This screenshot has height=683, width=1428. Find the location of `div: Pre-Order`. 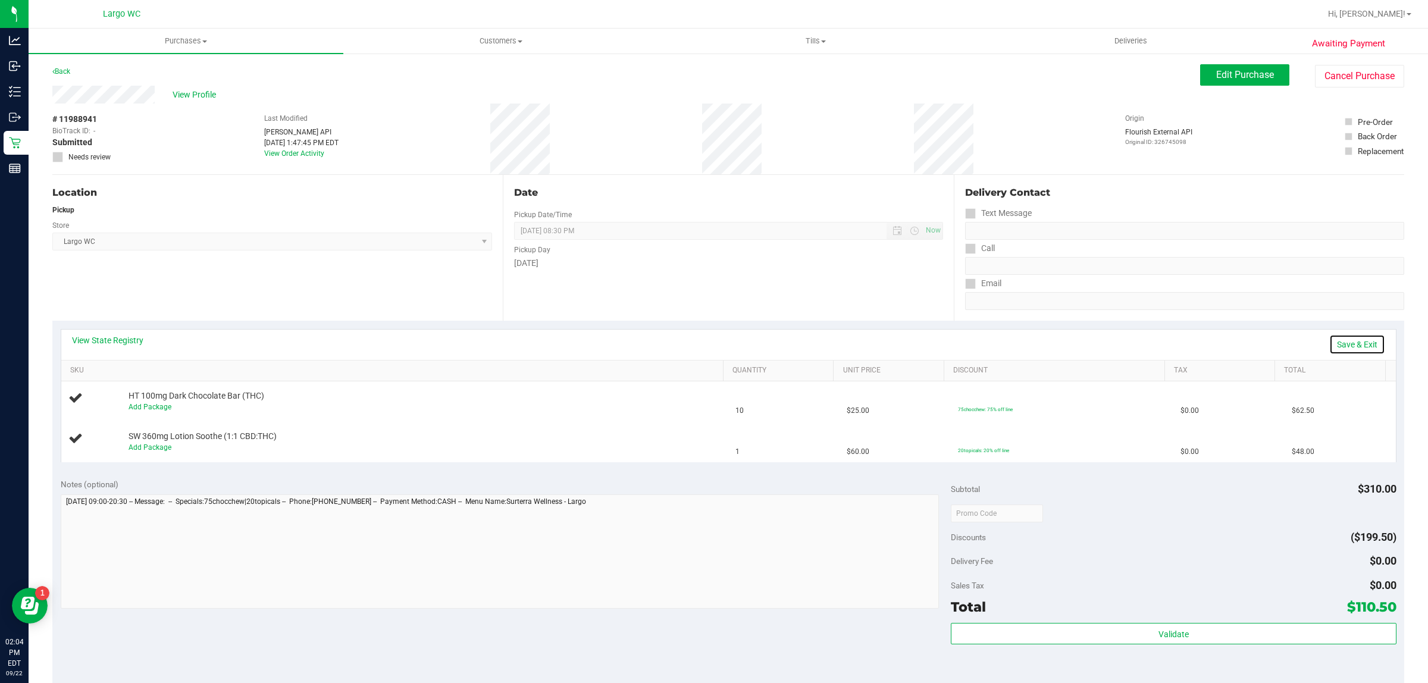

div: Pre-Order is located at coordinates (1375, 122).